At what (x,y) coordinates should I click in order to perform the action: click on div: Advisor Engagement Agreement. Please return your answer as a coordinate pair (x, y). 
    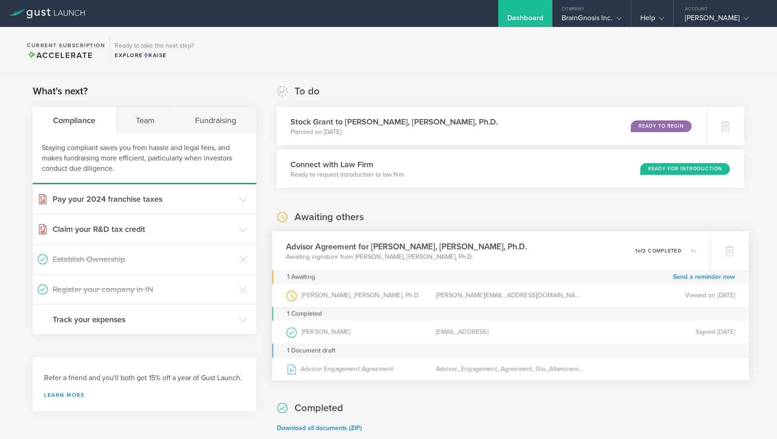
    Looking at the image, I should click on (361, 369).